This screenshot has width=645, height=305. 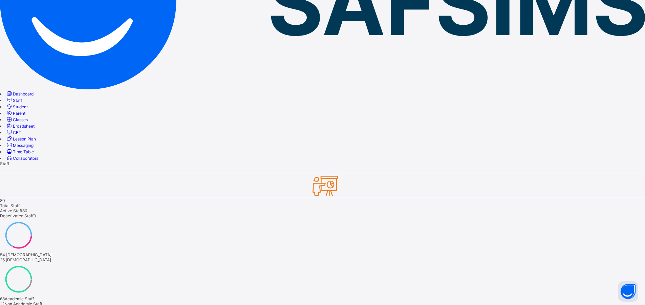 I want to click on span: Dashboard, so click(x=23, y=94).